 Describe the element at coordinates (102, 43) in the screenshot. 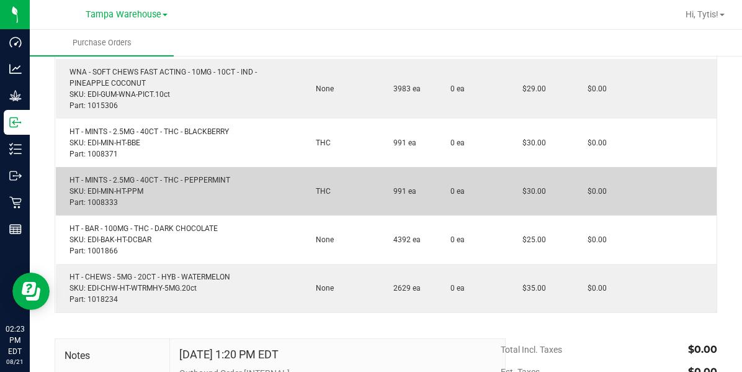

I see `span: Purchase Orders` at that location.